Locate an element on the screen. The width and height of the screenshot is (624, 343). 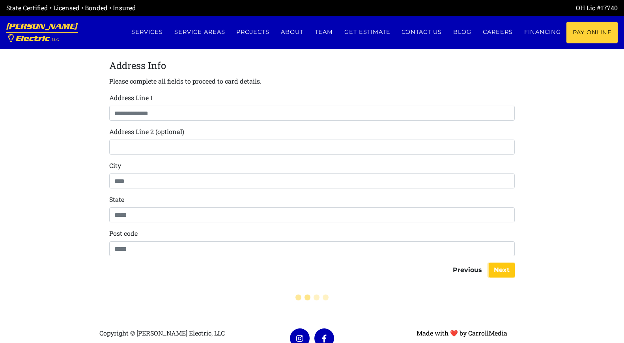
label: Post code is located at coordinates (124, 234).